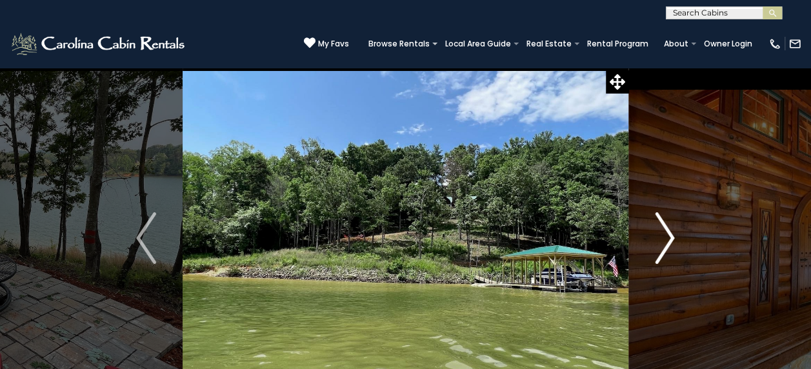 This screenshot has height=369, width=811. What do you see at coordinates (775, 44) in the screenshot?
I see `img: phone-regular-white.png` at bounding box center [775, 44].